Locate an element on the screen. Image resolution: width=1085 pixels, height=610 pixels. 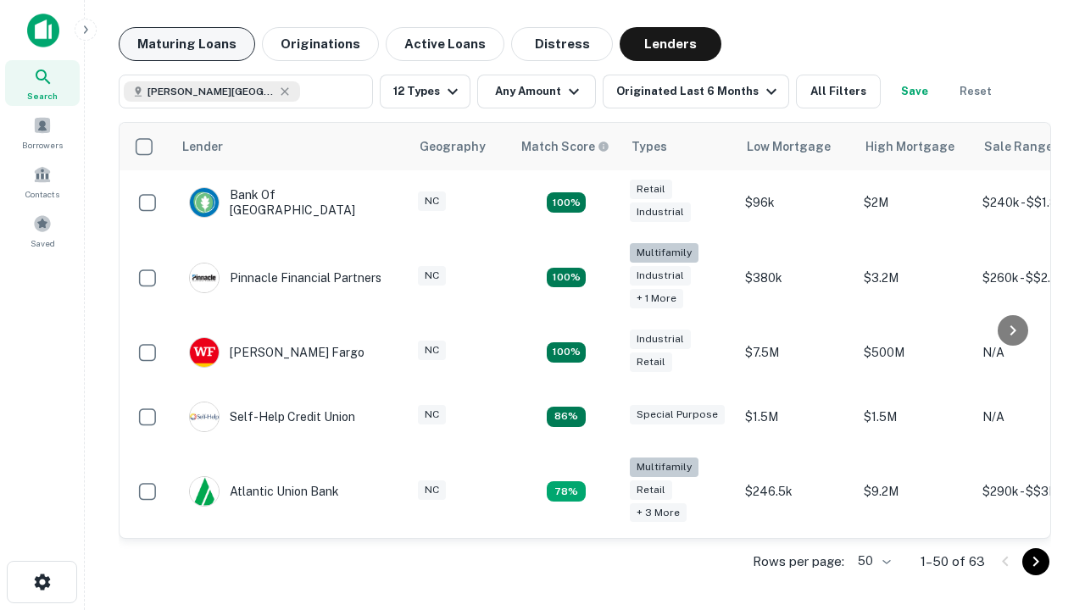
p: 1–50 of 63 is located at coordinates (952, 562).